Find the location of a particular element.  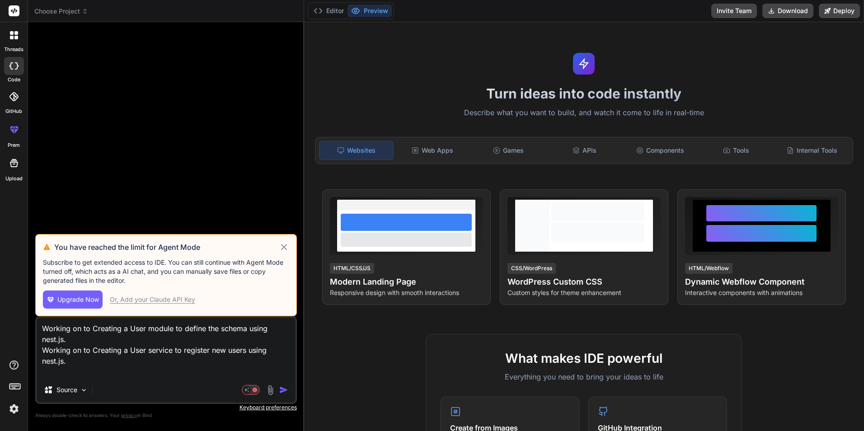

div: Games is located at coordinates (509, 151).